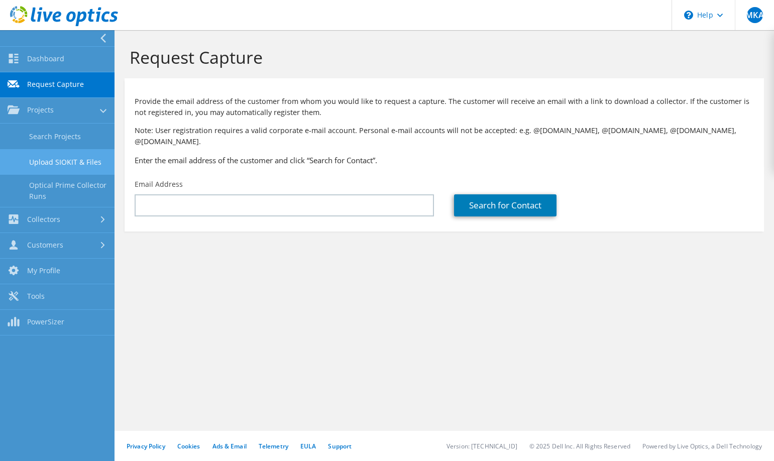 This screenshot has width=774, height=461. Describe the element at coordinates (580, 446) in the screenshot. I see `li: © 2025 Dell Inc. All Rights Reserved` at that location.